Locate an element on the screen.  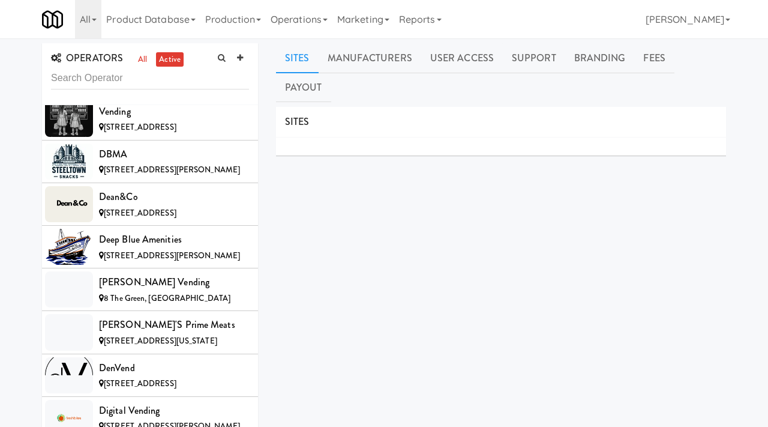
a: Branding is located at coordinates (600, 58).